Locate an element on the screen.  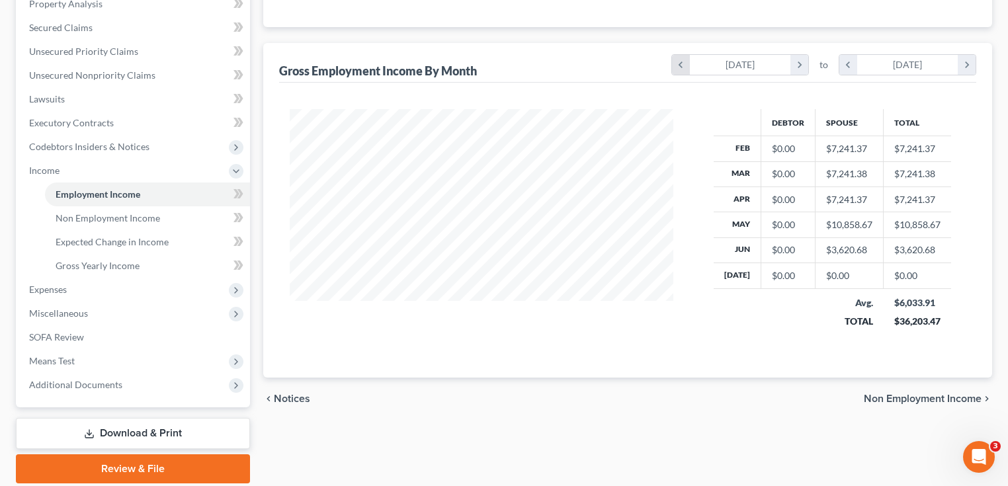
a: Review & File is located at coordinates (133, 469).